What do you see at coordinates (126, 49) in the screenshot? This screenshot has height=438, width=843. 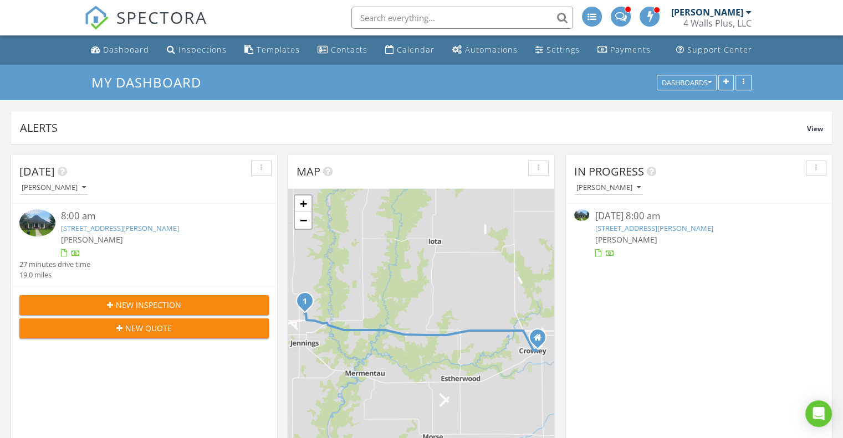 I see `div: Dashboard` at bounding box center [126, 49].